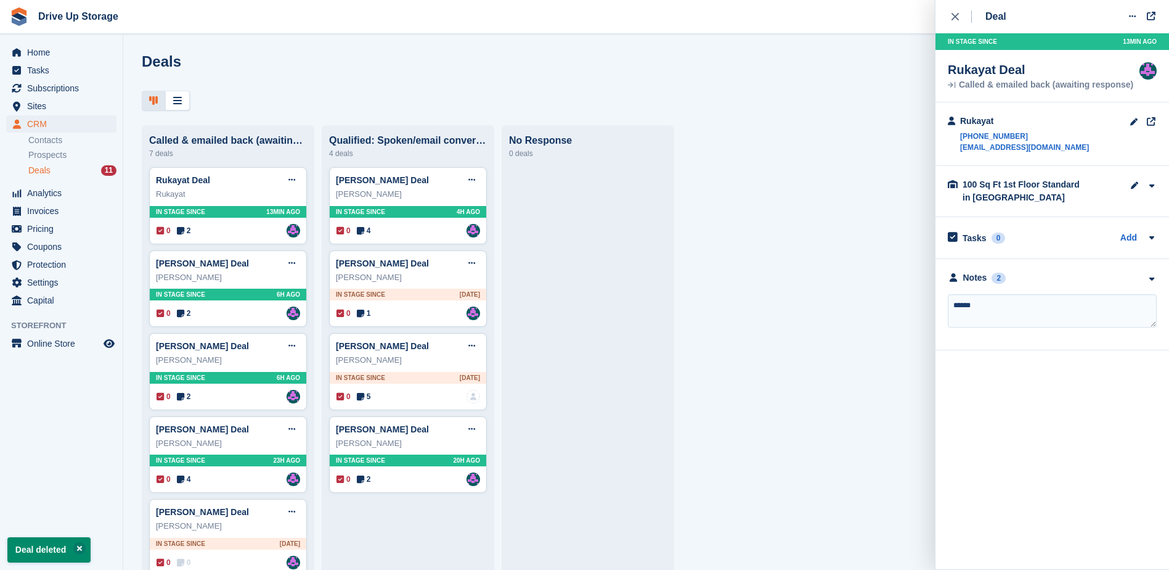 This screenshot has width=1169, height=570. I want to click on div: 0 deals, so click(588, 153).